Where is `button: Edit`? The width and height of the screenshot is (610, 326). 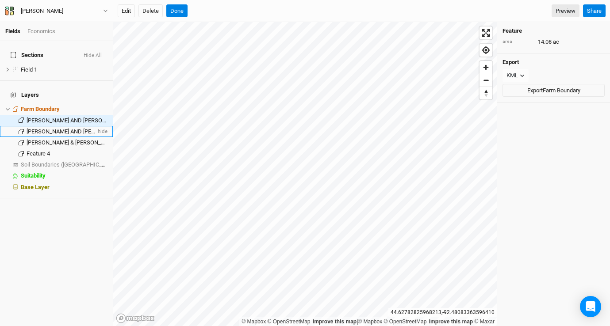
button: Edit is located at coordinates (126, 11).